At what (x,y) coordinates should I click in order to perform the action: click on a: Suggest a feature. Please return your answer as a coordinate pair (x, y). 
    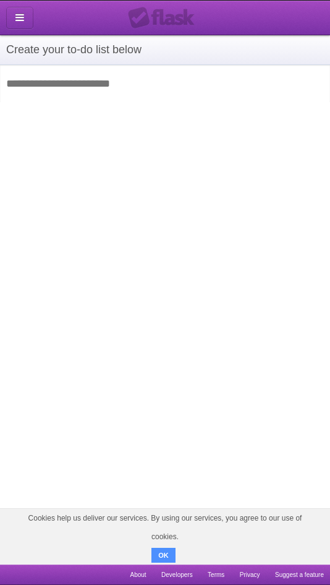
    Looking at the image, I should click on (299, 574).